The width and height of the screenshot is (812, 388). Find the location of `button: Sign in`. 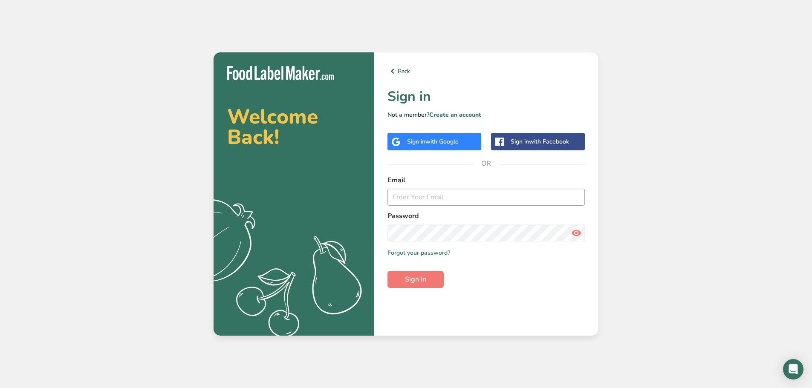

button: Sign in is located at coordinates (415, 280).